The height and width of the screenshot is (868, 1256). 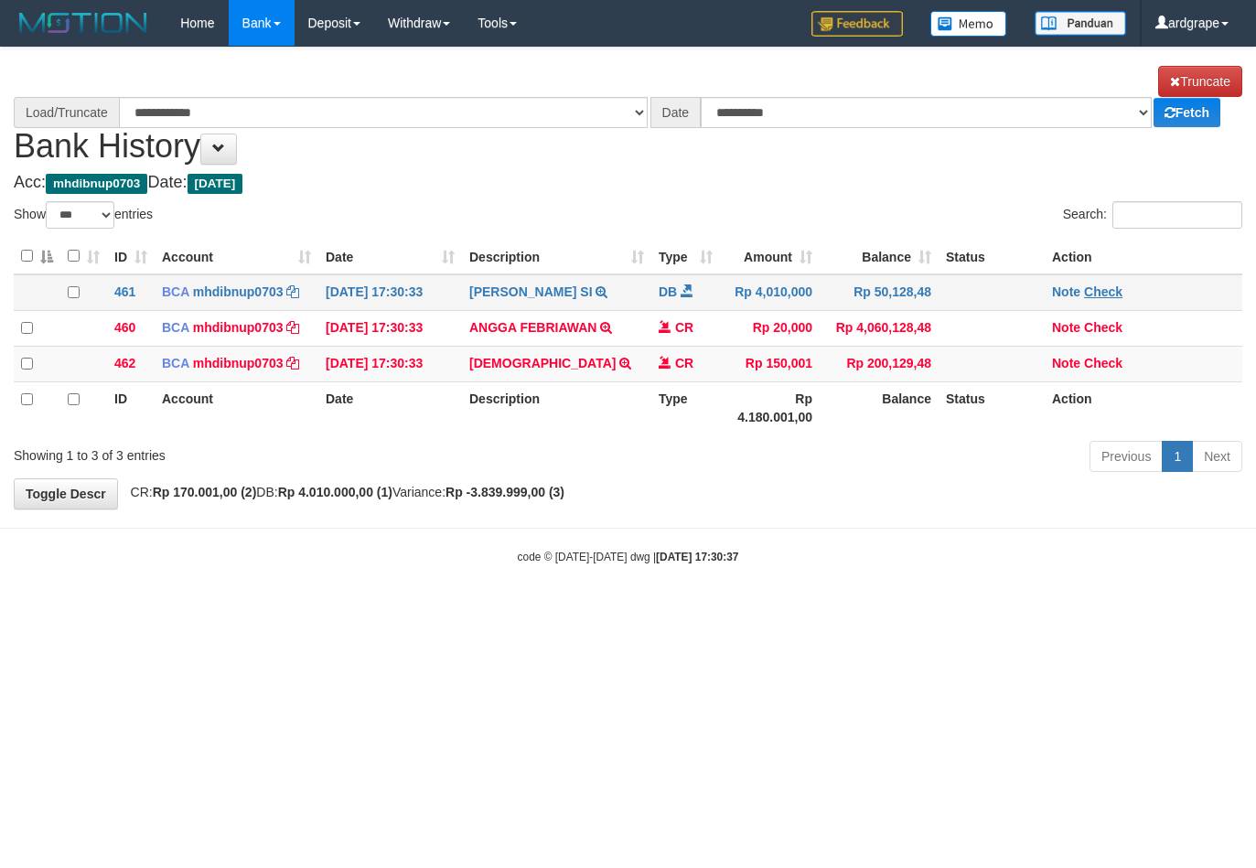 What do you see at coordinates (769, 293) in the screenshot?
I see `td: Rp 4,010,000` at bounding box center [769, 293].